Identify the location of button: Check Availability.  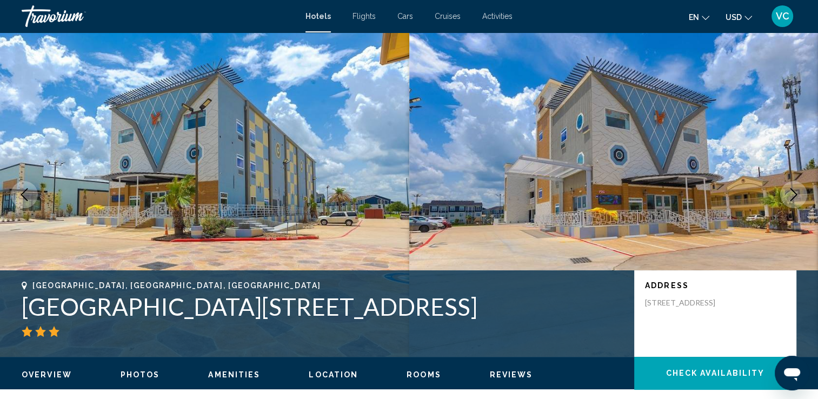
(715, 373).